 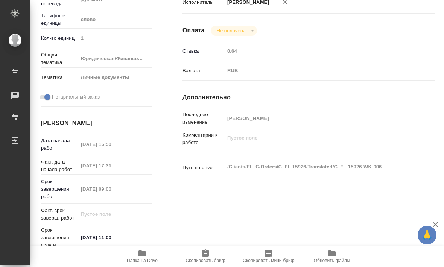 What do you see at coordinates (59, 20) in the screenshot?
I see `p: Тарифные единицы` at bounding box center [59, 20].